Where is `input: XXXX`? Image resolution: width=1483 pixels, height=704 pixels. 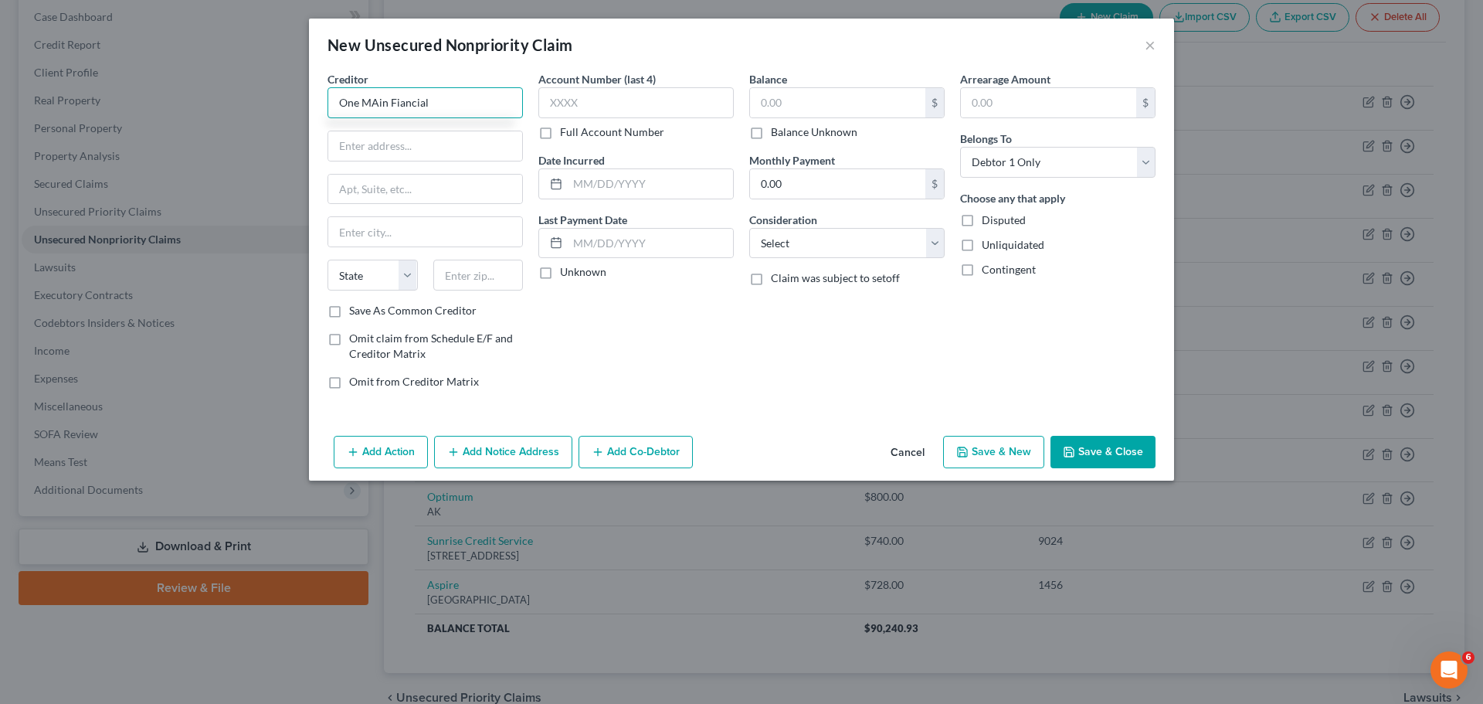 input: XXXX is located at coordinates (636, 103).